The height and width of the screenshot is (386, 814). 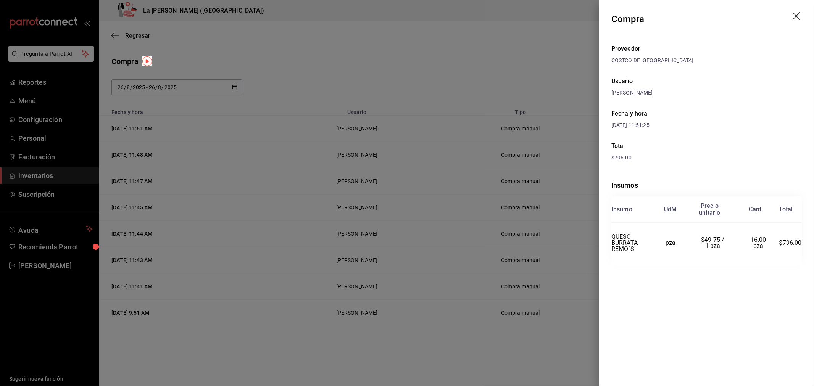 What do you see at coordinates (659, 114) in the screenshot?
I see `div: Fecha y hora` at bounding box center [659, 114].